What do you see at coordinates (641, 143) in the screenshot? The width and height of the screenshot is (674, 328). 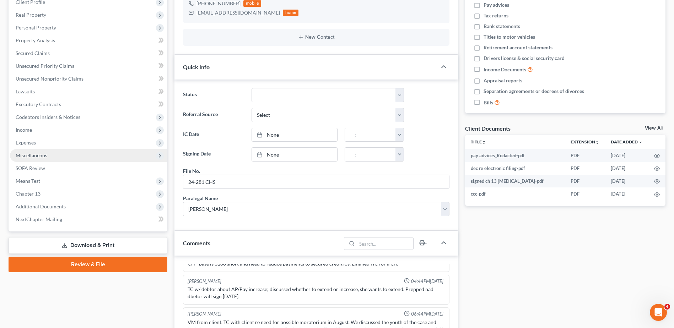 I see `i: expand_more` at bounding box center [641, 143].